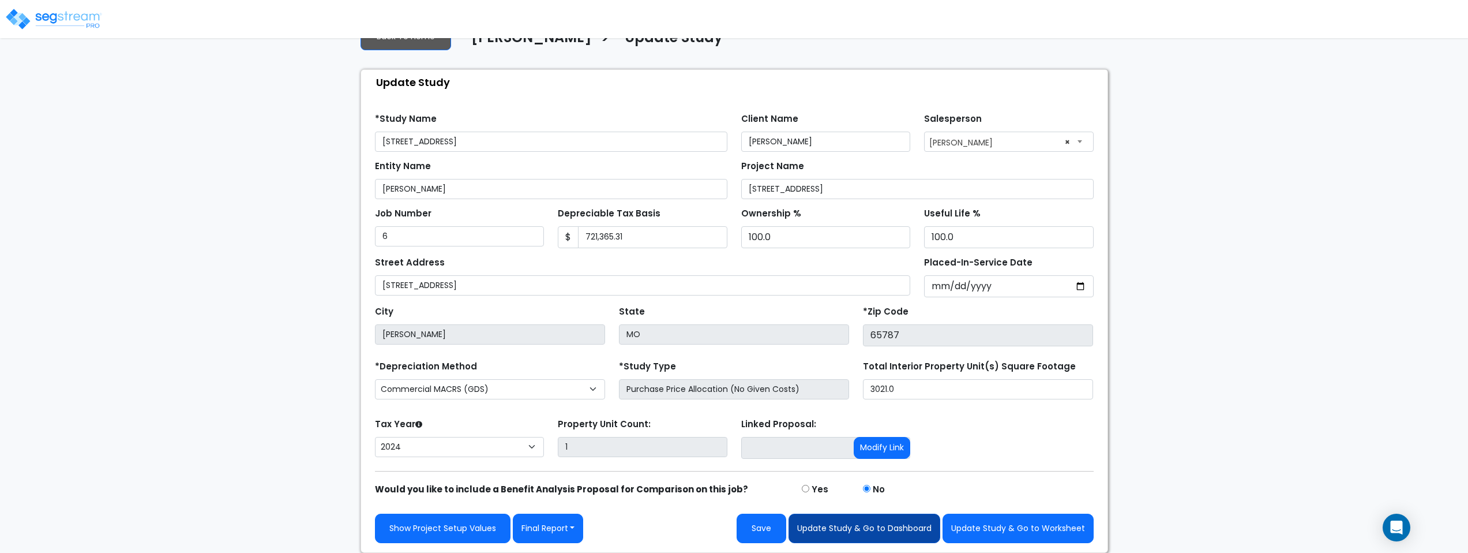 This screenshot has width=1468, height=553. I want to click on input: Depreciation, so click(1009, 237).